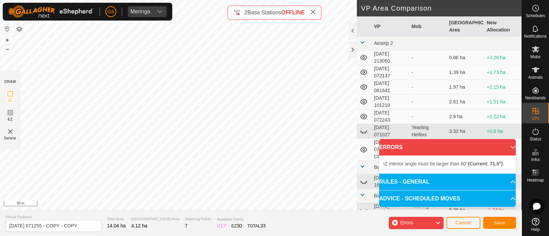 This screenshot has width=549, height=236. What do you see at coordinates (391, 147) in the screenshot?
I see `span: ERRORS` at bounding box center [391, 147].